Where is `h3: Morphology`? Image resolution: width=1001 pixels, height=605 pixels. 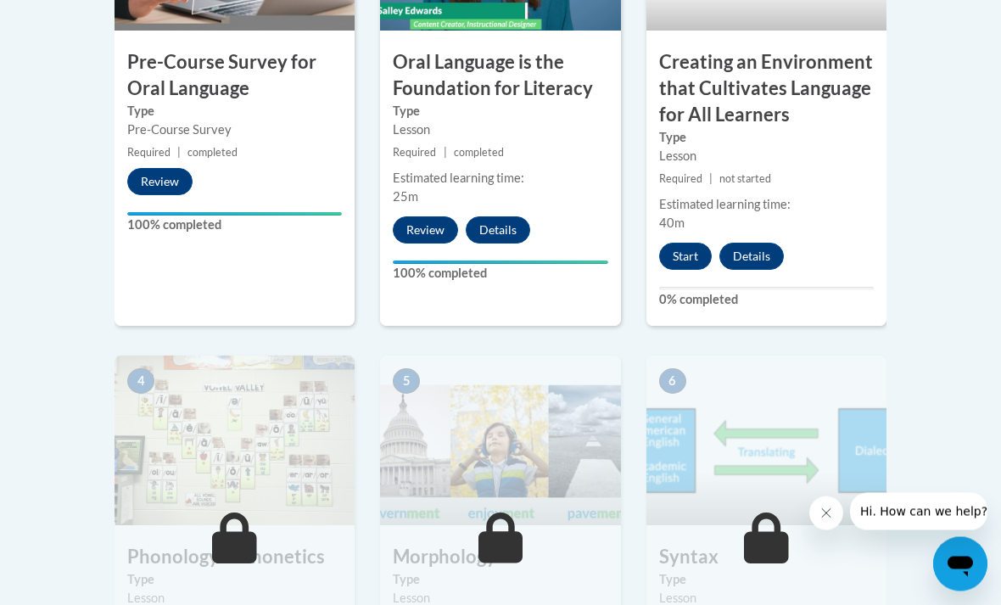 h3: Morphology is located at coordinates (500, 557).